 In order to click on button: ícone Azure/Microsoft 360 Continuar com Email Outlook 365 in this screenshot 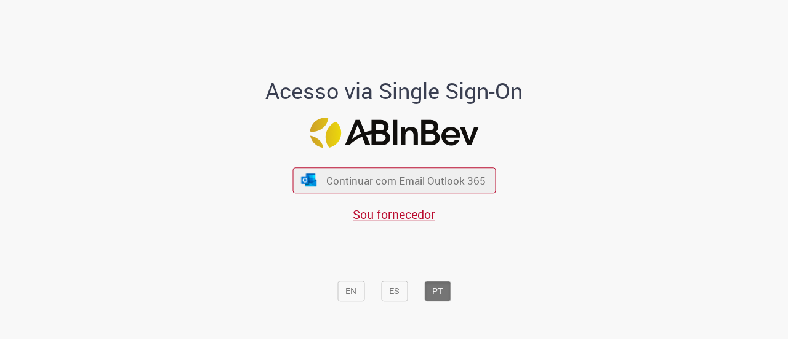, I will do `click(394, 180)`.